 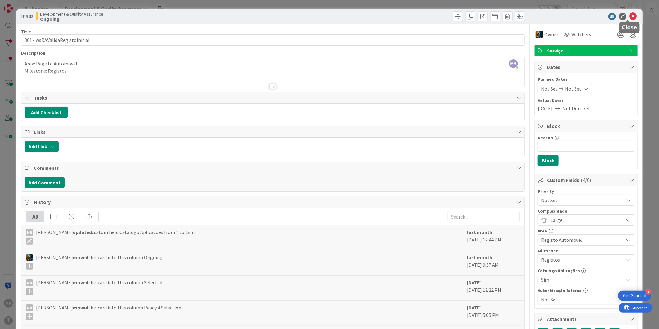 What do you see at coordinates (635, 296) in the screenshot?
I see `div: Get Started` at bounding box center [635, 296].